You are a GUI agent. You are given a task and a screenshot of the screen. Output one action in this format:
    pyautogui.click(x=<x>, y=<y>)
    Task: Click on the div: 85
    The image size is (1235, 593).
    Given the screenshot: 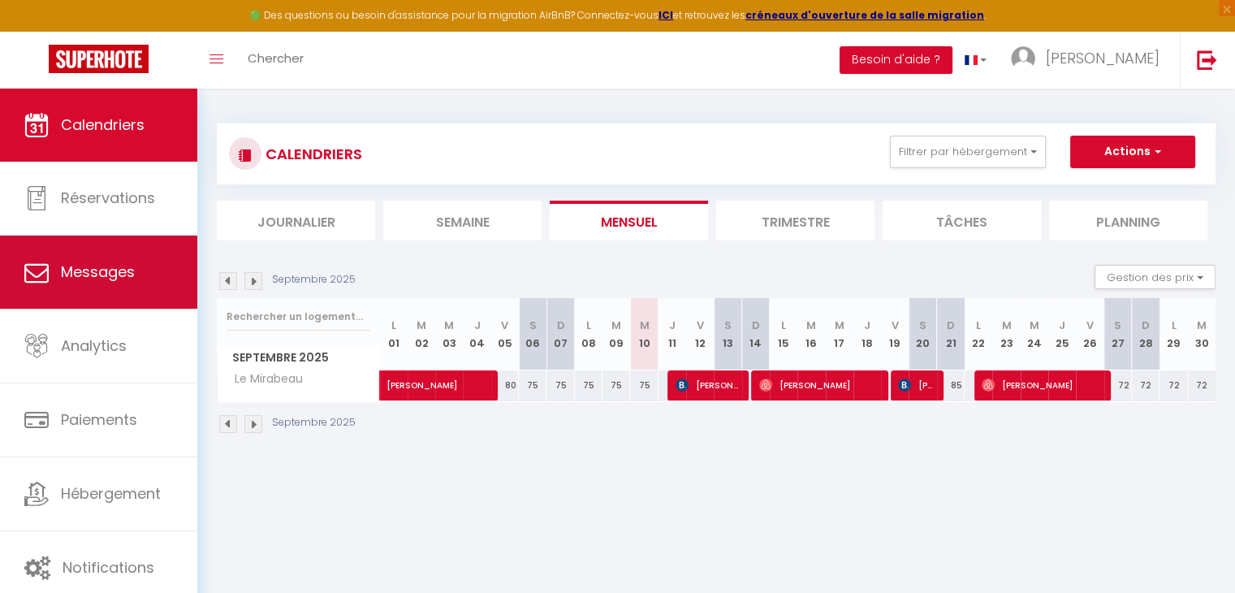 What is the action you would take?
    pyautogui.click(x=951, y=385)
    